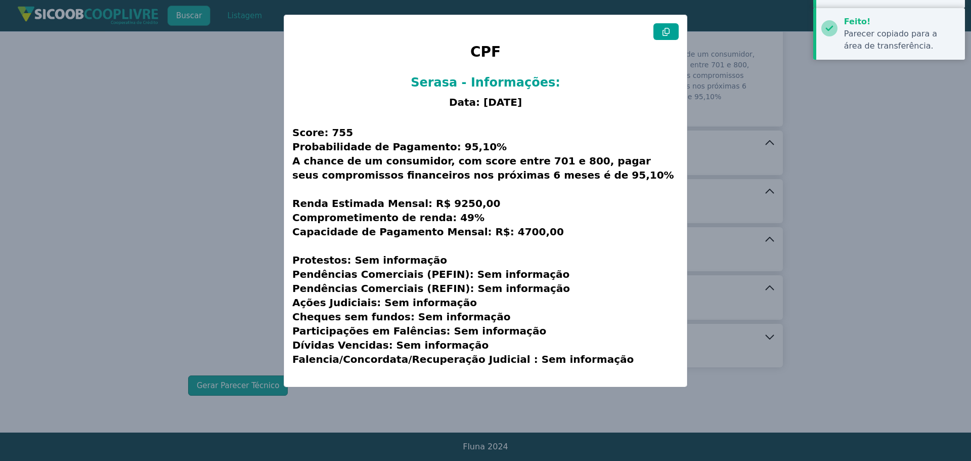  Describe the element at coordinates (486, 246) in the screenshot. I see `h3: Score: 755 Probabilidade de Pagamento: 95,10% A chance de um consumidor, com score entre 701 e 80...` at that location.